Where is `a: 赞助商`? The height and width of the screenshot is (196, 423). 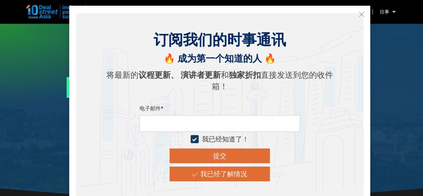
a: 赞助商 is located at coordinates (316, 12).